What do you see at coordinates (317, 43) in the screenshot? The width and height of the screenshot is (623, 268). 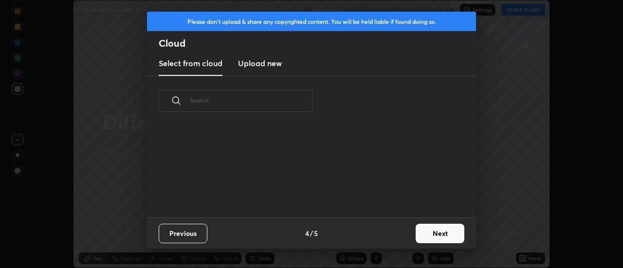 I see `h2: Cloud` at bounding box center [317, 43].